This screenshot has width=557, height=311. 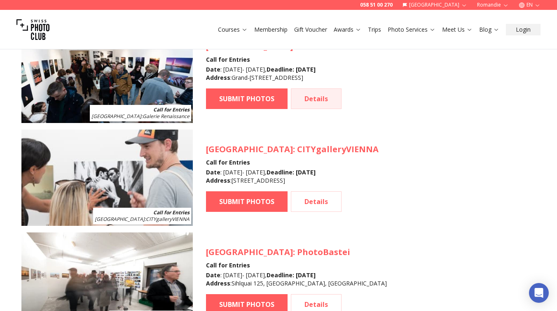 What do you see at coordinates (374, 30) in the screenshot?
I see `button: Trips` at bounding box center [374, 30].